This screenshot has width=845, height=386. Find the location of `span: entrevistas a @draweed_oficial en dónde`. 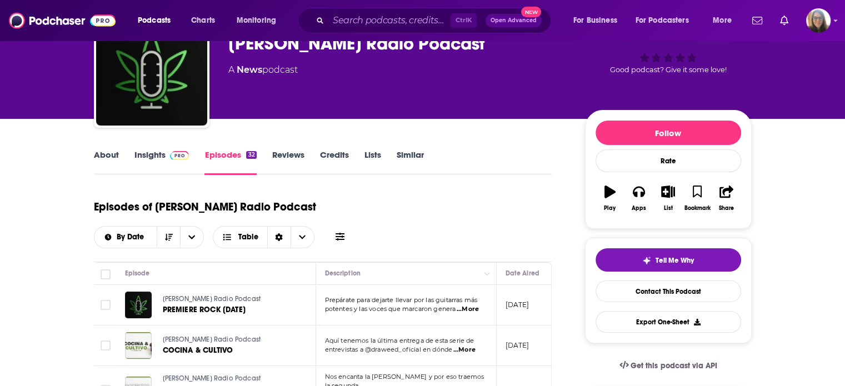

span: entrevistas a @draweed_oficial en dónde is located at coordinates (389, 349).